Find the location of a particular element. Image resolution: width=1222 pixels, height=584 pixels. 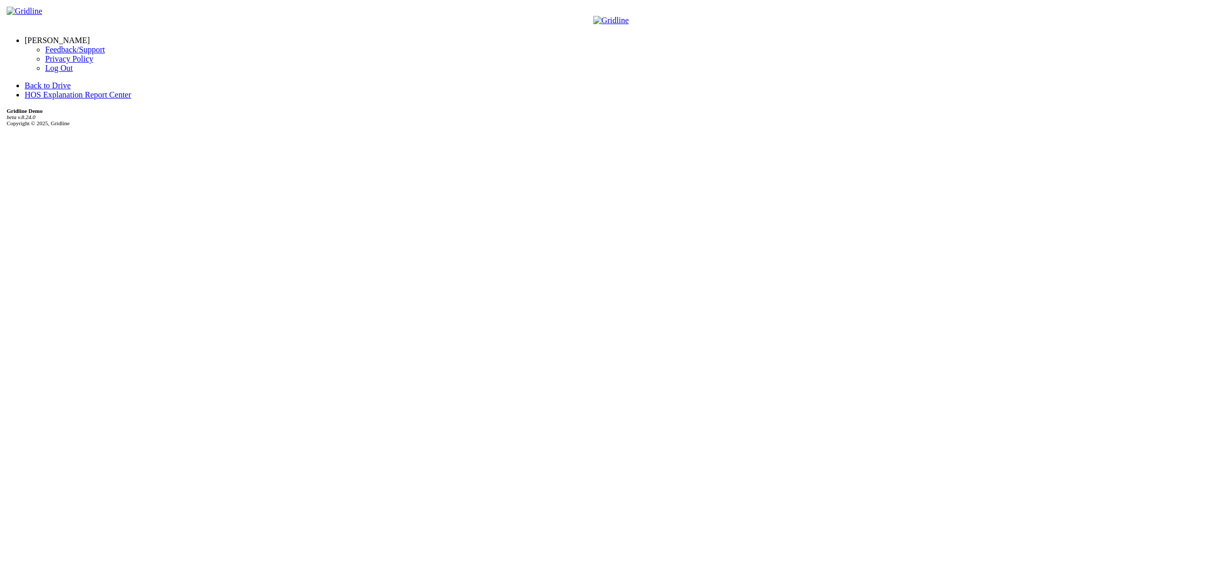

div: Copyright © 2025, Gridline is located at coordinates (612, 117).